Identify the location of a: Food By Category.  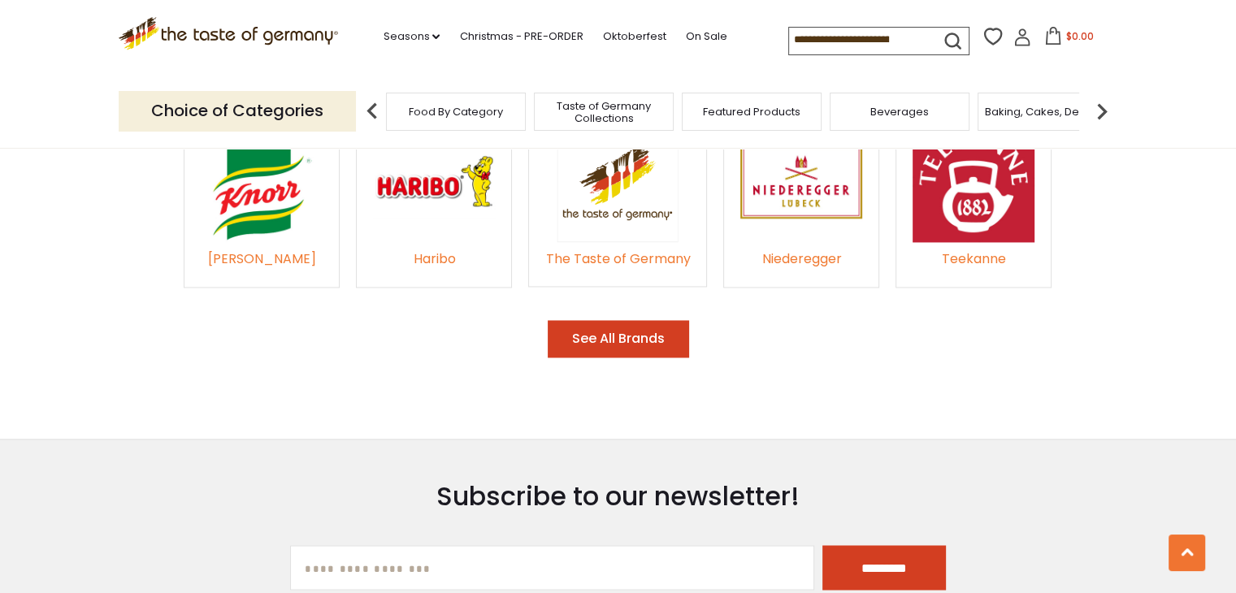
(456, 111).